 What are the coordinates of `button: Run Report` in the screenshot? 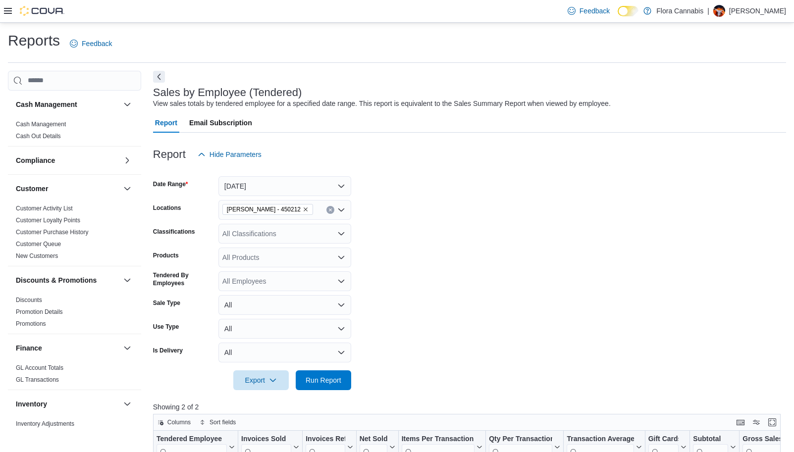 It's located at (324, 380).